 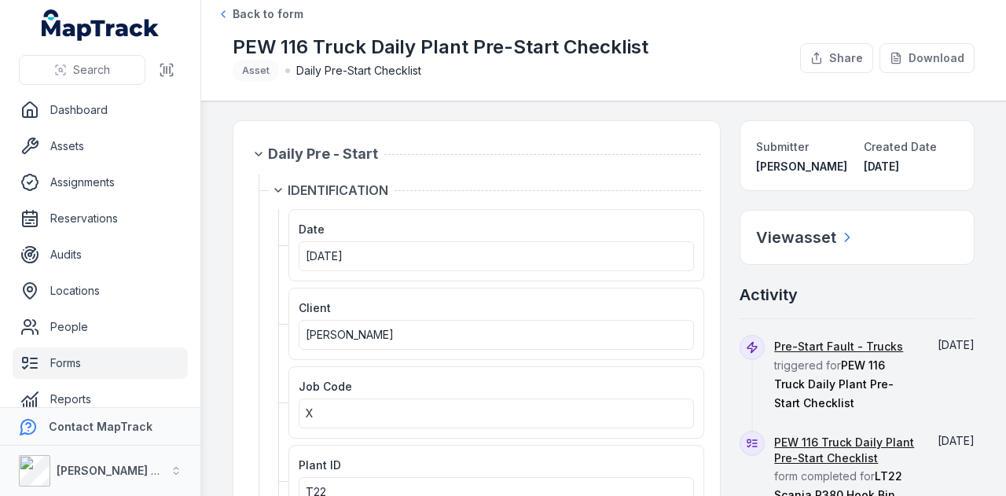 I want to click on span: Plant ID, so click(x=320, y=464).